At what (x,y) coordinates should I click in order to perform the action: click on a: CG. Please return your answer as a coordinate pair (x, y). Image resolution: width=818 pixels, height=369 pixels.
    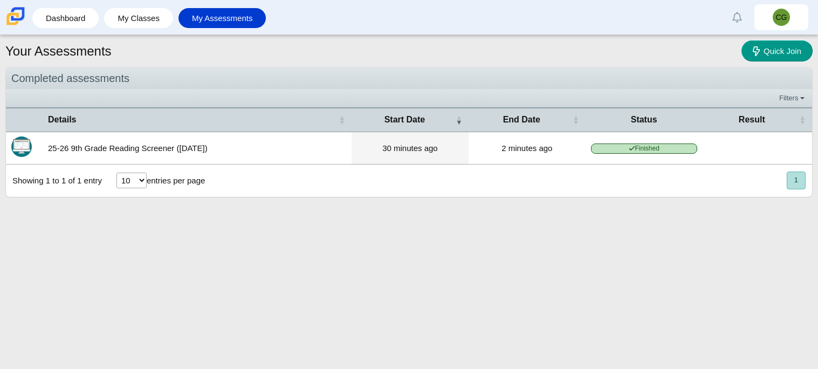
    Looking at the image, I should click on (781, 17).